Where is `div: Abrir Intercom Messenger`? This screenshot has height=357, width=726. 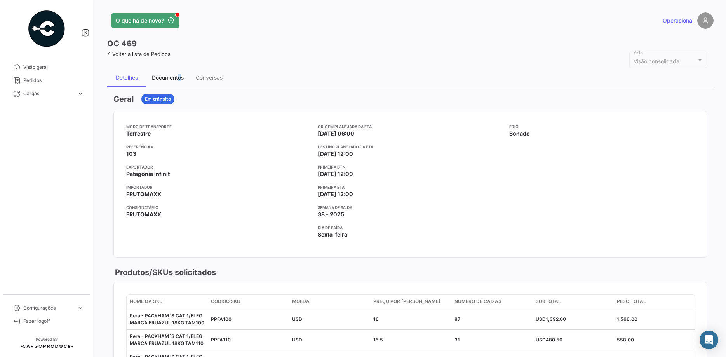 div: Abrir Intercom Messenger is located at coordinates (709, 340).